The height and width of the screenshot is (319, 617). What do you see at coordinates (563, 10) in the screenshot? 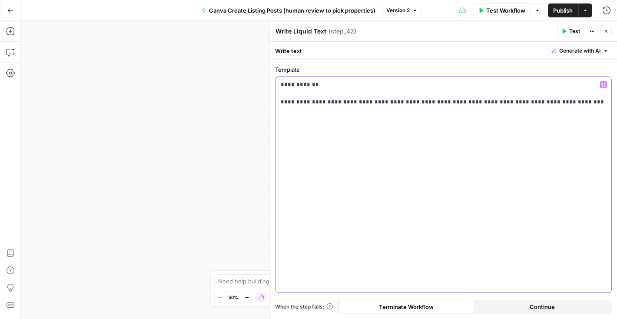
I see `span: Publish` at bounding box center [563, 10].